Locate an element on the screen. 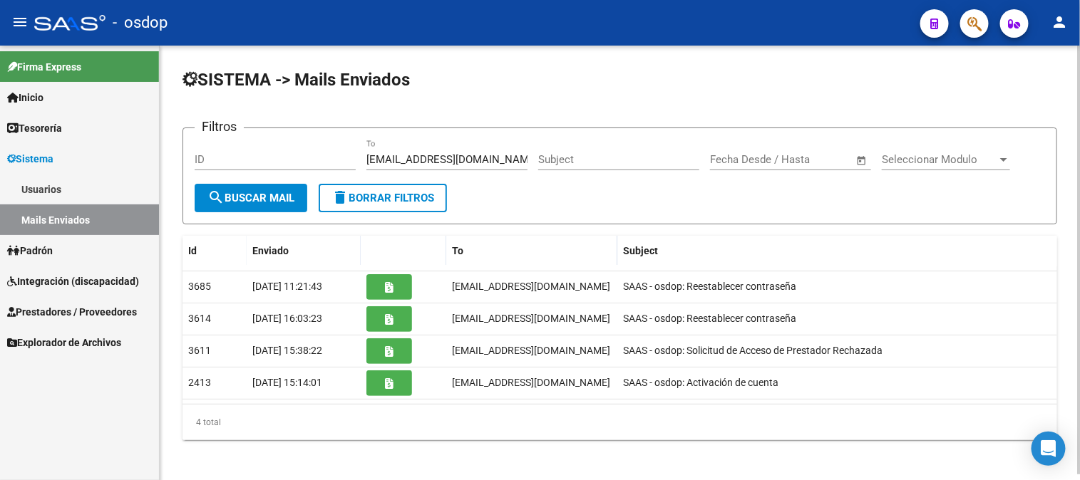 This screenshot has width=1080, height=480. span: Inicio is located at coordinates (25, 98).